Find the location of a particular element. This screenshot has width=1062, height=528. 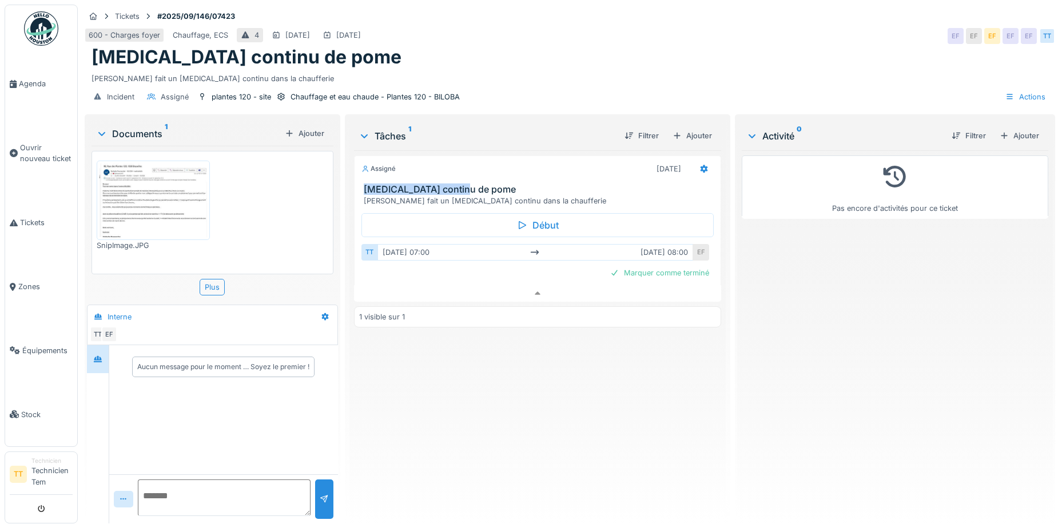

span: Ouvrir nouveau ticket is located at coordinates (46, 153).